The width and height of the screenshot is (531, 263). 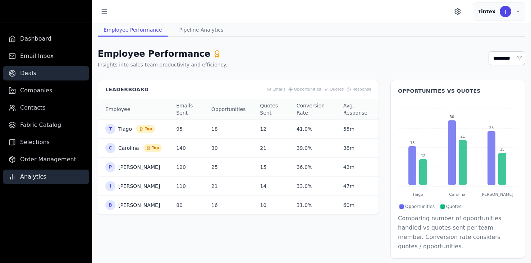 What do you see at coordinates (46, 142) in the screenshot?
I see `a: Selections` at bounding box center [46, 142].